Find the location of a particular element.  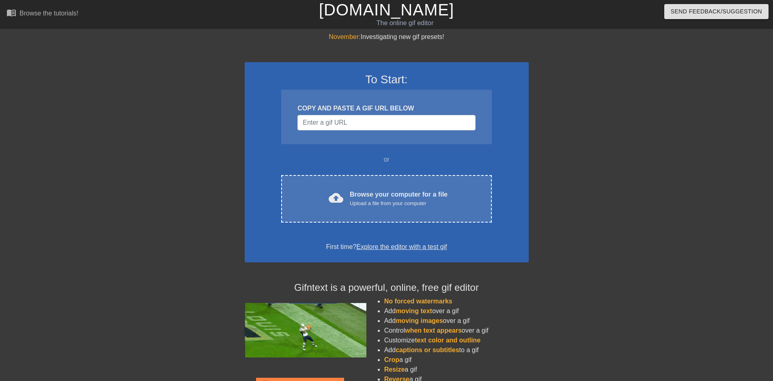

li: Control over a gif is located at coordinates (457, 330).